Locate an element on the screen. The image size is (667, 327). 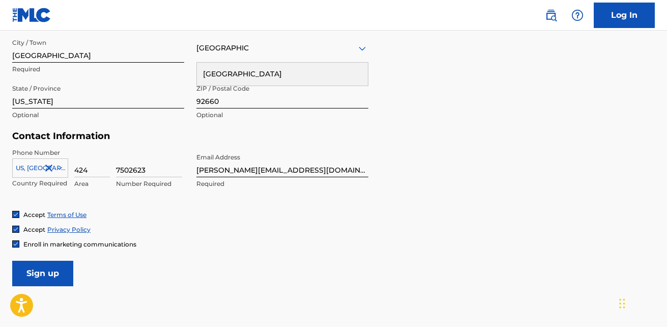
div: Drag is located at coordinates (622, 303).